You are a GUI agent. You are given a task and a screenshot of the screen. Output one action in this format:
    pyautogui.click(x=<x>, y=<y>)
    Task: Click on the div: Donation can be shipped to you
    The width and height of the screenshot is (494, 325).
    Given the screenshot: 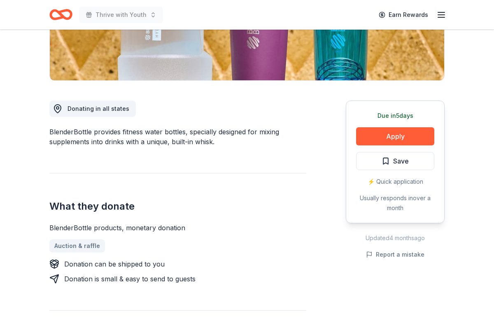 What is the action you would take?
    pyautogui.click(x=114, y=264)
    